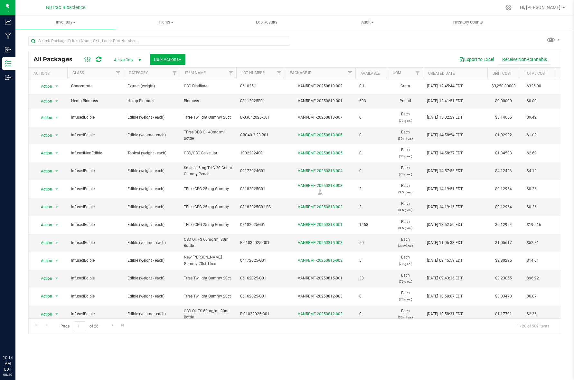 The width and height of the screenshot is (574, 380). I want to click on p: 10:14 AM EDT, so click(8, 363).